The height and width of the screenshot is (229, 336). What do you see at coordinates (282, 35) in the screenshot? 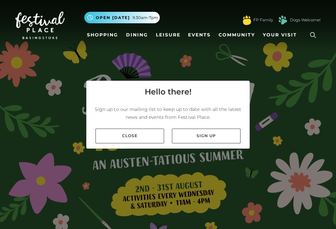
I see `a: Your Visit` at bounding box center [282, 35].